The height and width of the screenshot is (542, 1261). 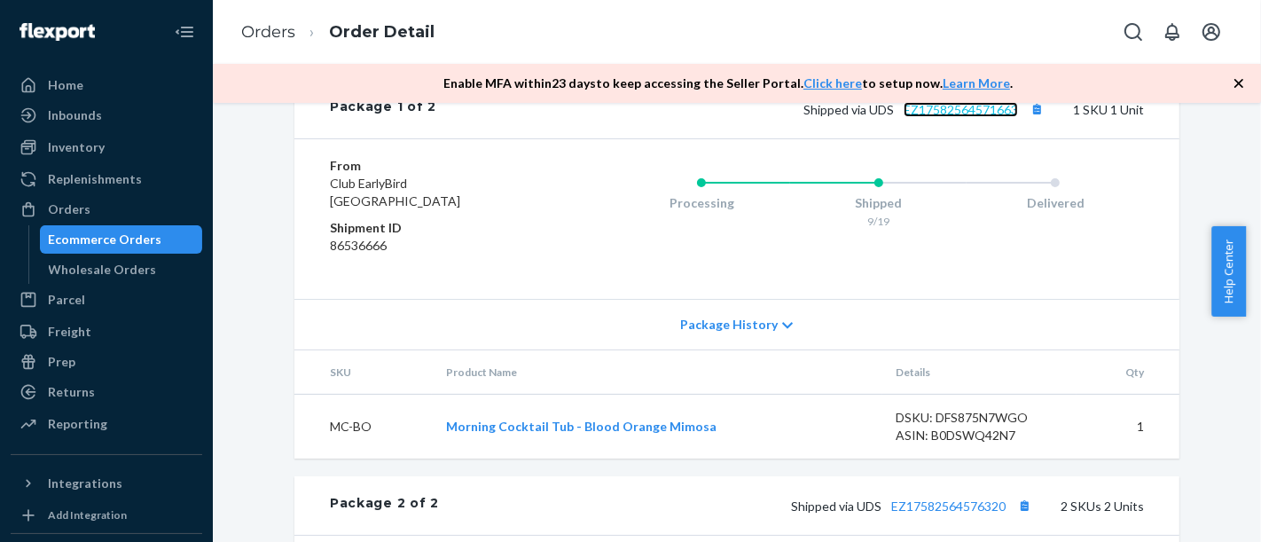 I want to click on p: Enable MFA within 23 days to keep accessing the Seller Portal. to setup now. ., so click(x=728, y=83).